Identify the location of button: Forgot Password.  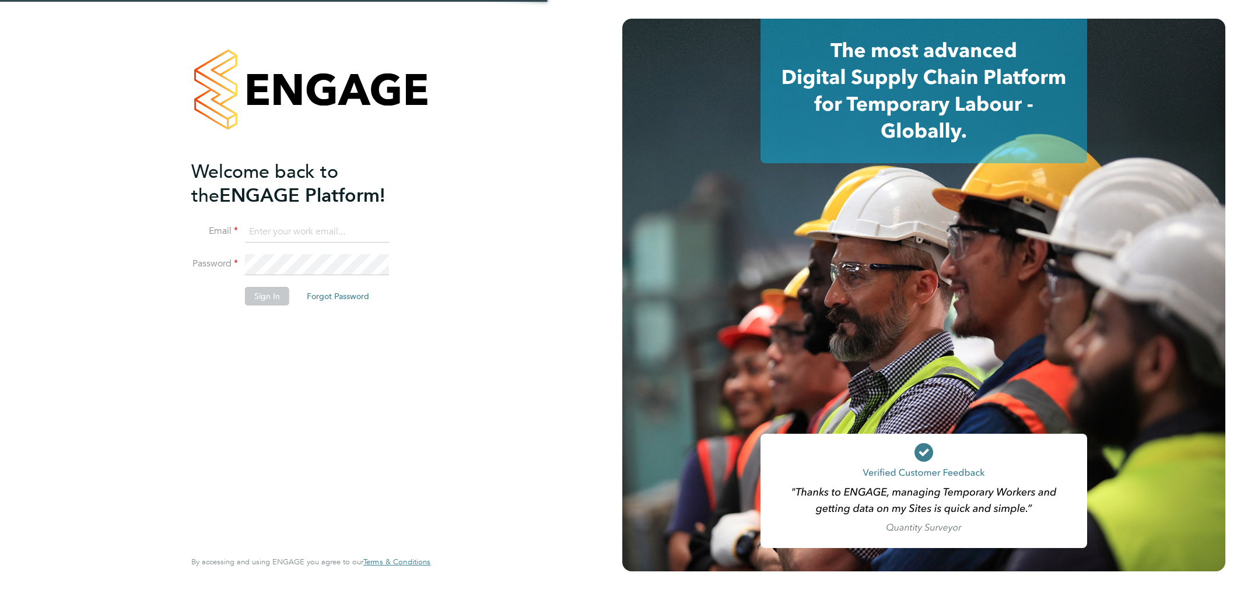
(338, 296).